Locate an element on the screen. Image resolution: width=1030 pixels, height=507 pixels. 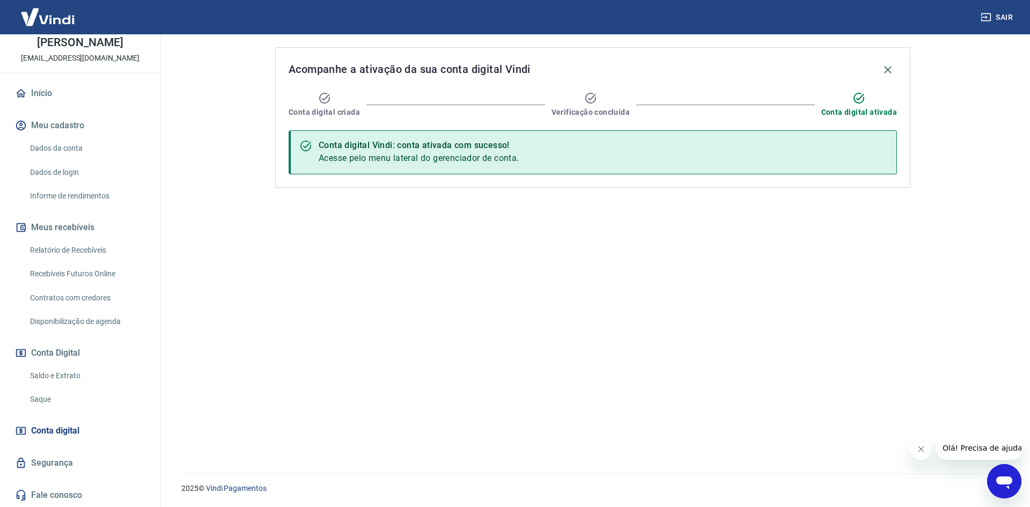
span: Acompanhe a ativação da sua conta digital Vindi is located at coordinates (409, 69).